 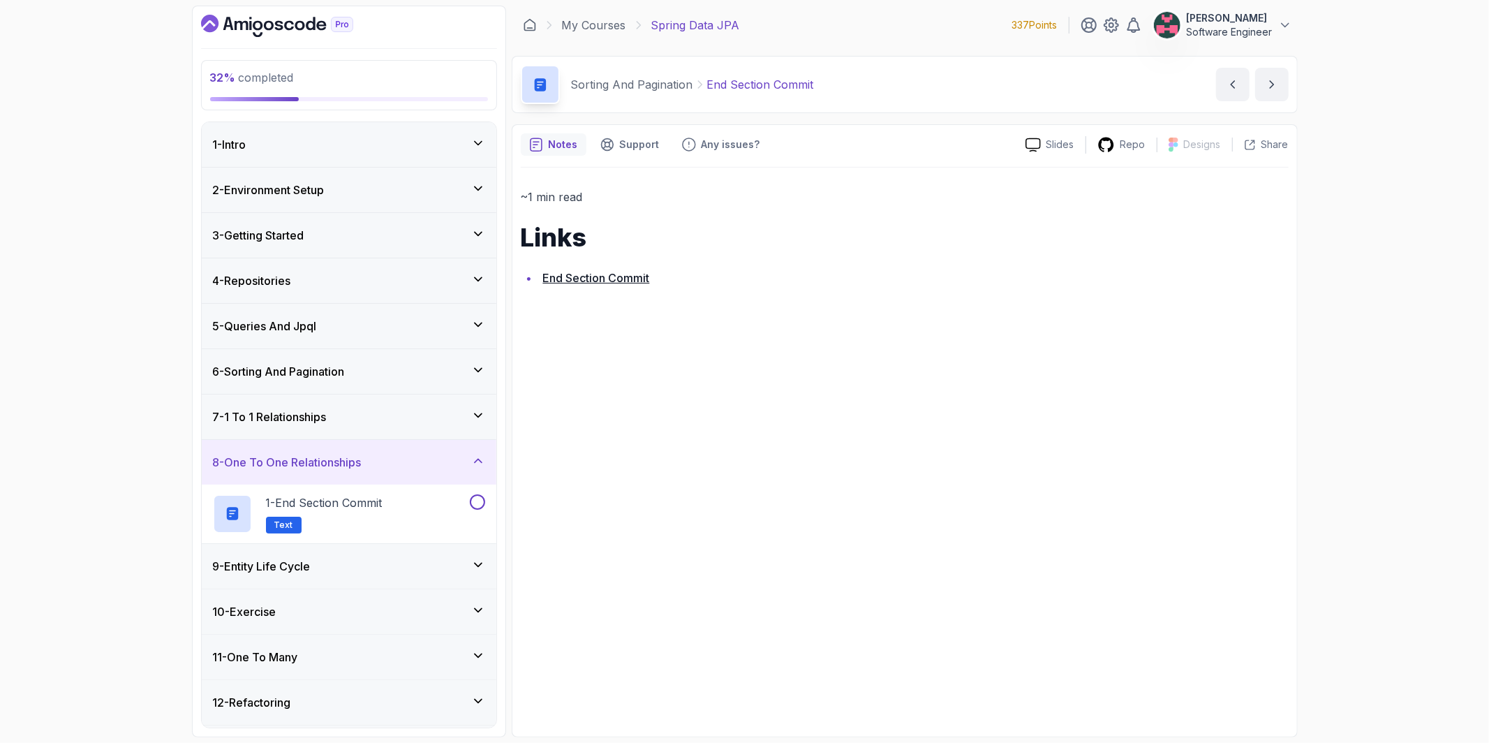 I want to click on p: ~1 min read, so click(x=905, y=197).